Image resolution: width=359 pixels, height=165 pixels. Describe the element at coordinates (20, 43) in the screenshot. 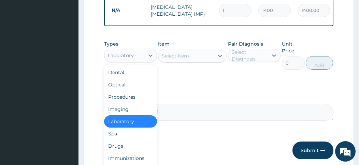

I see `img: d_794563401_company_1708531726252_794563401` at that location.